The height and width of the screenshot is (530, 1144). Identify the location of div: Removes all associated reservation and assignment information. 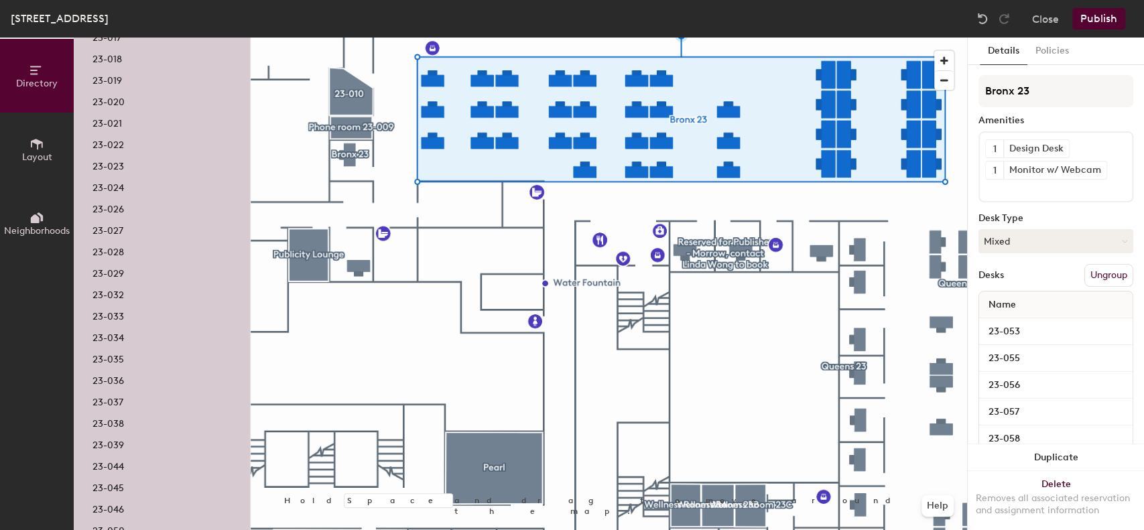
(1055, 505).